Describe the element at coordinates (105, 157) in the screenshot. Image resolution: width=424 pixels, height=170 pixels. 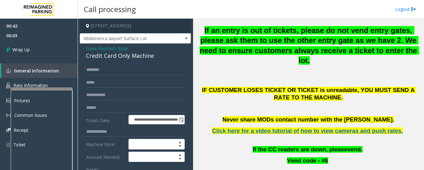
I see `label: Amount Needed:` at that location.